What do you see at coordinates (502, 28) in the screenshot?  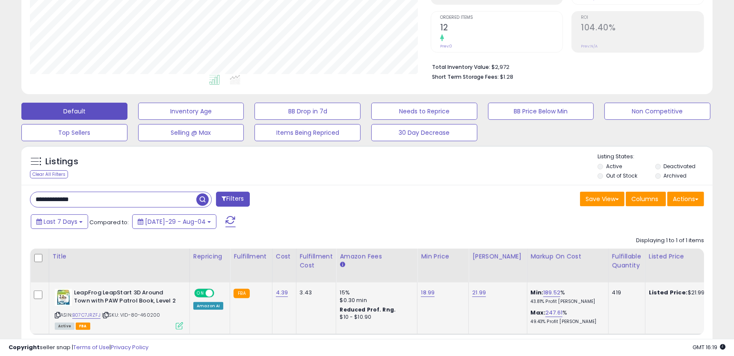 I see `h2: 12` at bounding box center [502, 28].